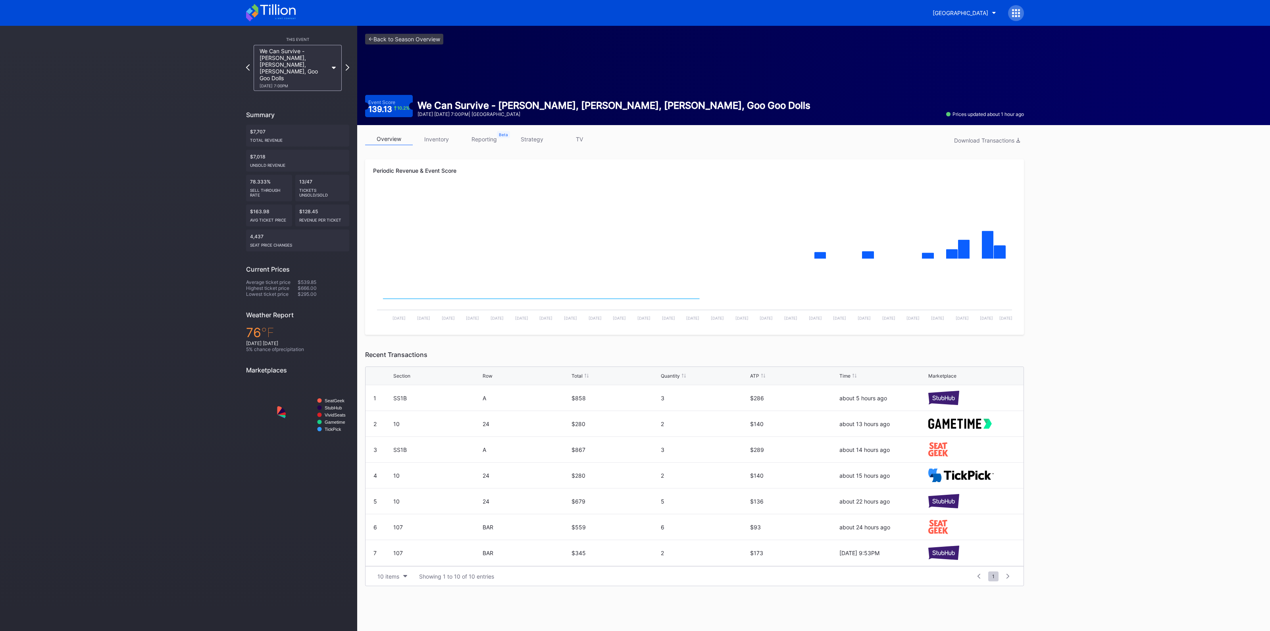 Image resolution: width=1270 pixels, height=631 pixels. I want to click on div: $858, so click(615, 398).